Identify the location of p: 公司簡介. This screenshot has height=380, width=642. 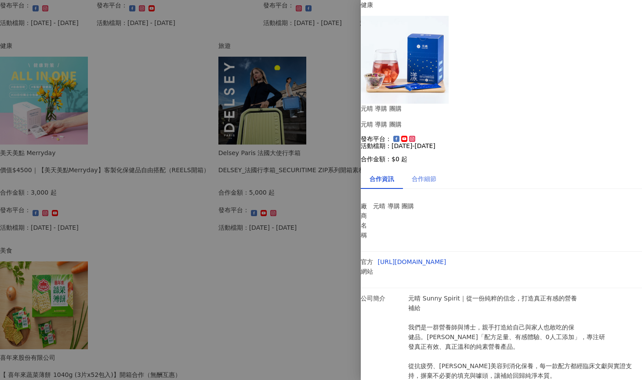
(382, 298).